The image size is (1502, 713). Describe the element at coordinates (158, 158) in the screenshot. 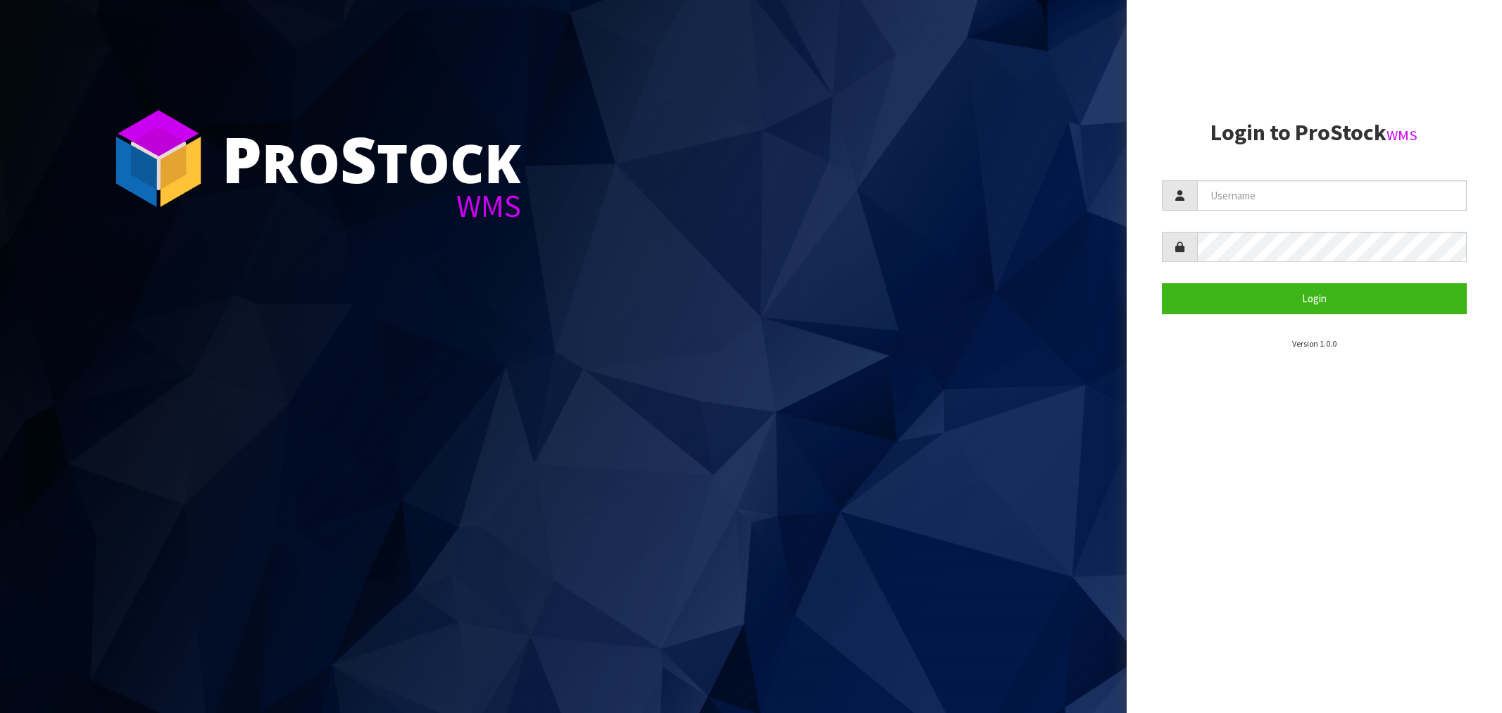

I see `img: ProStock Cube` at that location.